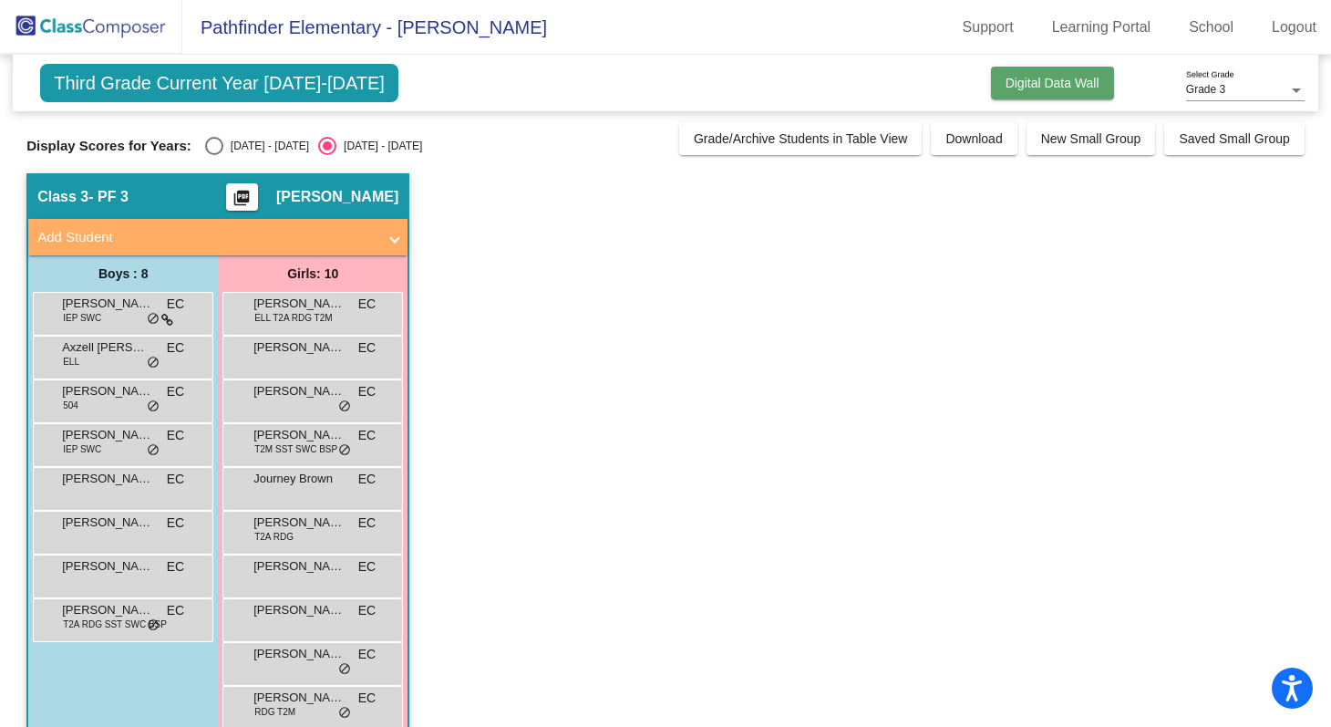 This screenshot has height=727, width=1331. What do you see at coordinates (242, 197) in the screenshot?
I see `button: Print Students Details` at bounding box center [242, 197].